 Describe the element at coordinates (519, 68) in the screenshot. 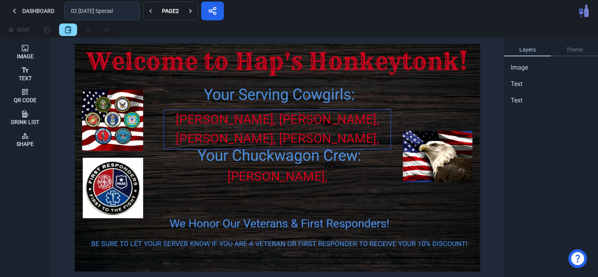

I see `span: Image` at that location.